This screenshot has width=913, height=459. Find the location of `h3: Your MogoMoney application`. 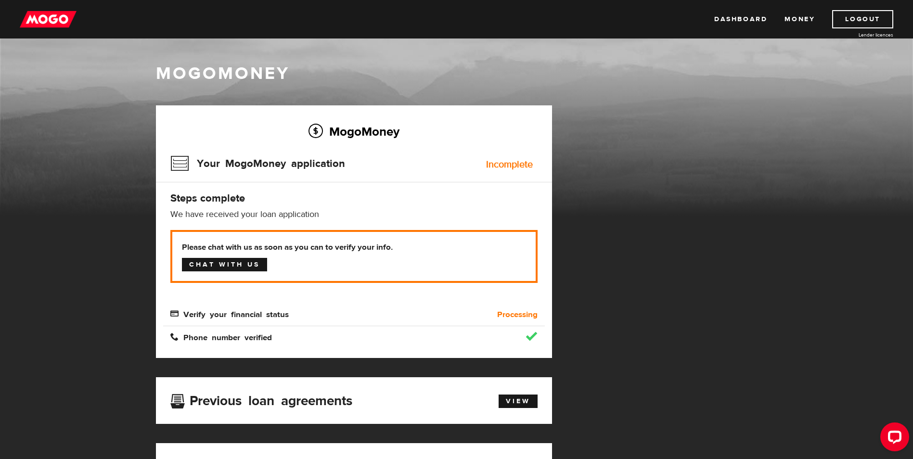

h3: Your MogoMoney application is located at coordinates (258, 164).